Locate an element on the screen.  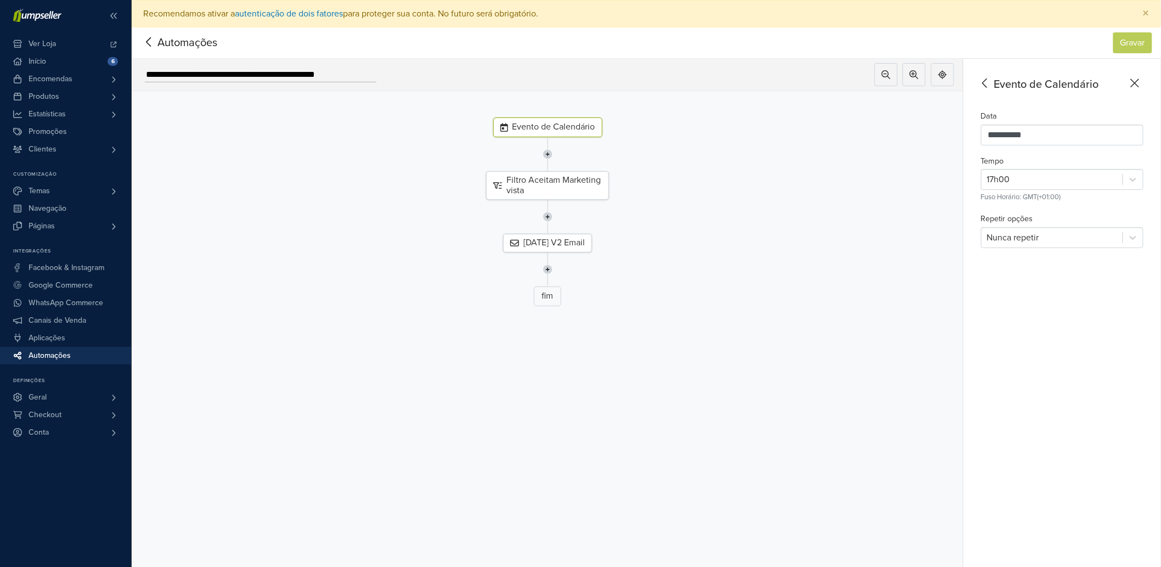
p: Definições is located at coordinates (72, 381).